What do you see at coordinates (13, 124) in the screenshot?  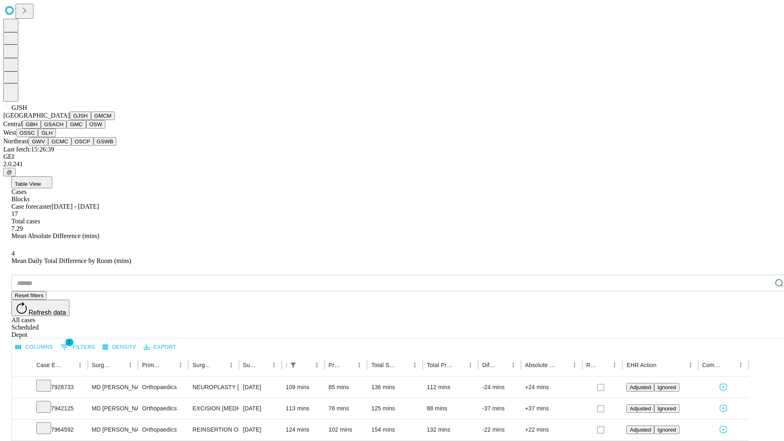 I see `span: Central` at bounding box center [13, 124].